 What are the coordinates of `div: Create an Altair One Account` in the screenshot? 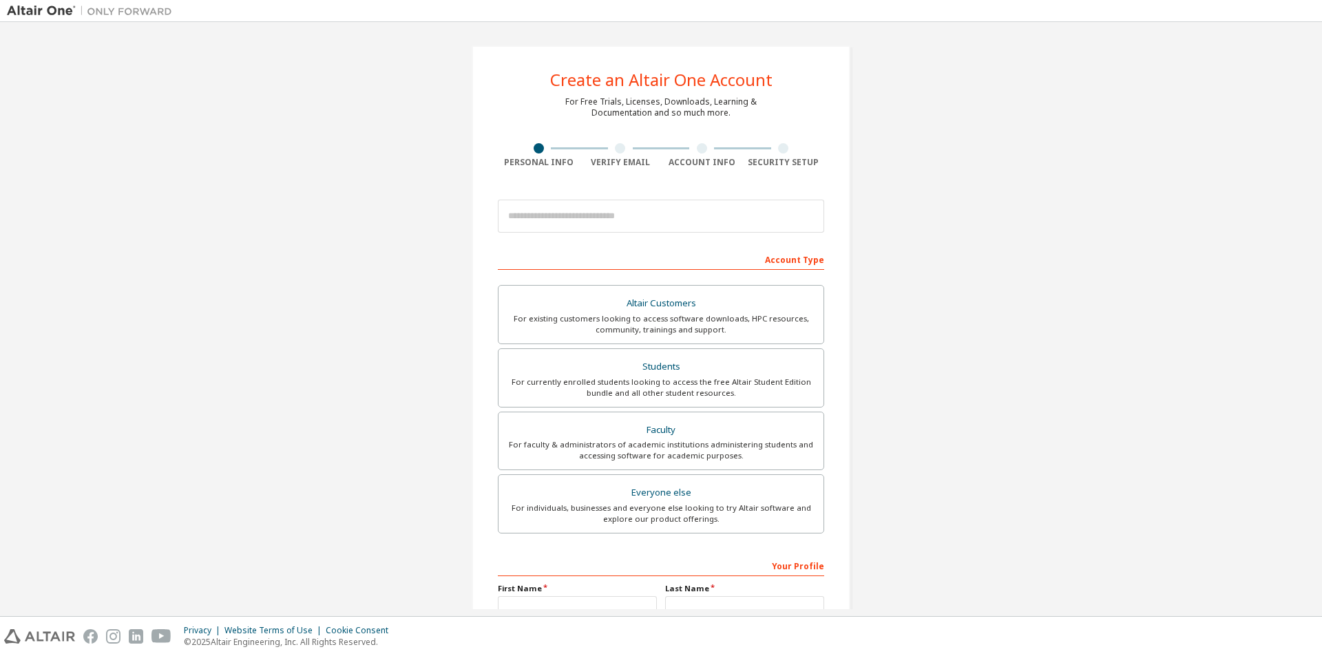 It's located at (661, 80).